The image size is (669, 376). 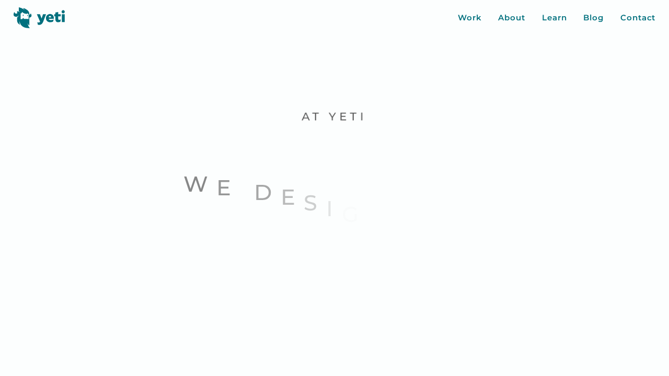 I want to click on div: Learn, so click(x=554, y=18).